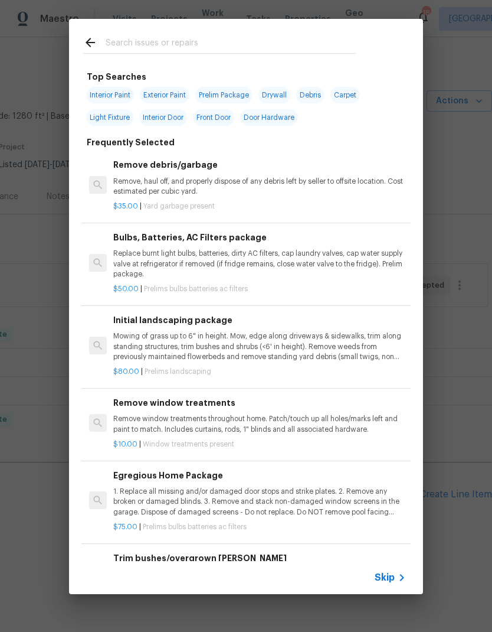 This screenshot has height=632, width=492. What do you see at coordinates (126, 289) in the screenshot?
I see `span: $50.00` at bounding box center [126, 289].